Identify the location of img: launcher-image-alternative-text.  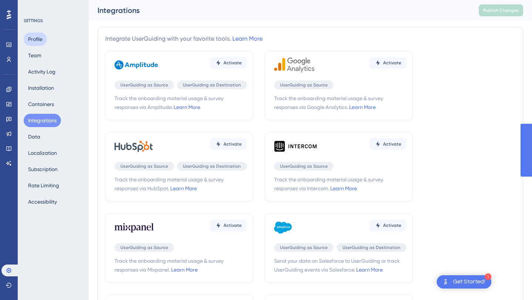
(445, 282).